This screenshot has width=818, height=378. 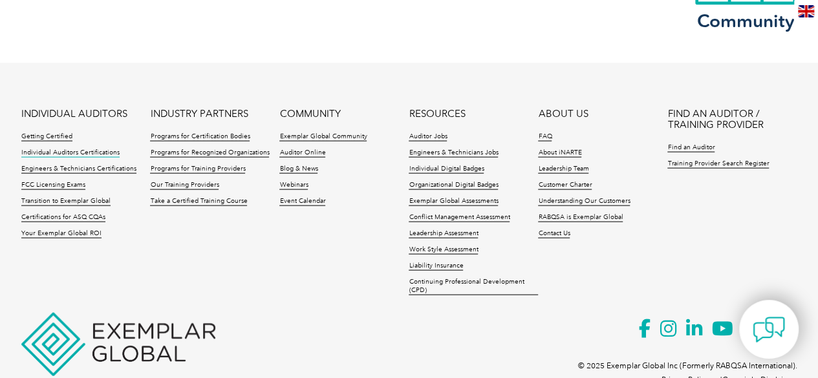 I want to click on a: Conflict Management Assessment, so click(x=459, y=218).